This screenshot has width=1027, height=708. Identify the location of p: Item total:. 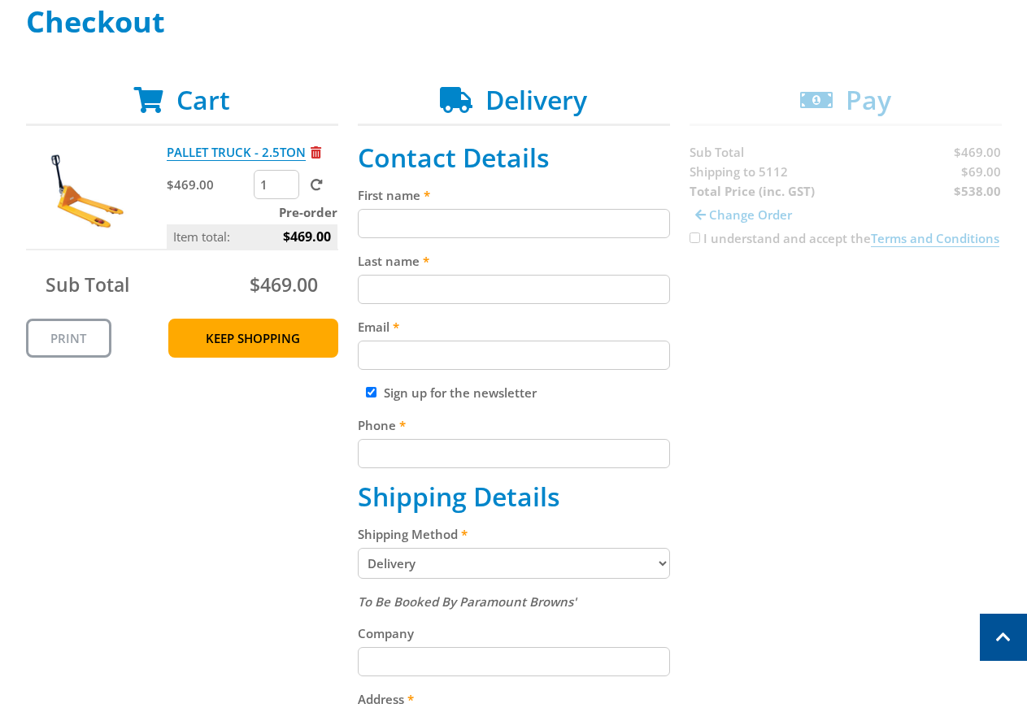
(252, 237).